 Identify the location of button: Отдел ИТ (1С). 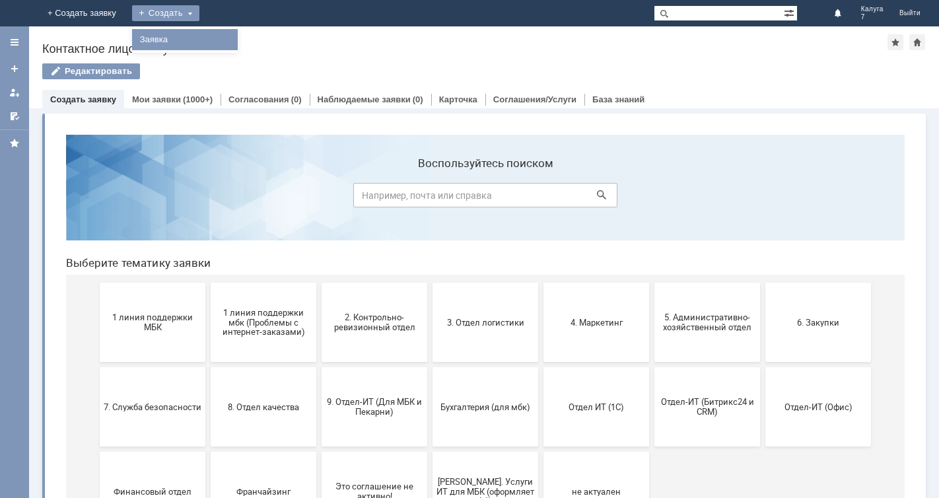
(541, 283).